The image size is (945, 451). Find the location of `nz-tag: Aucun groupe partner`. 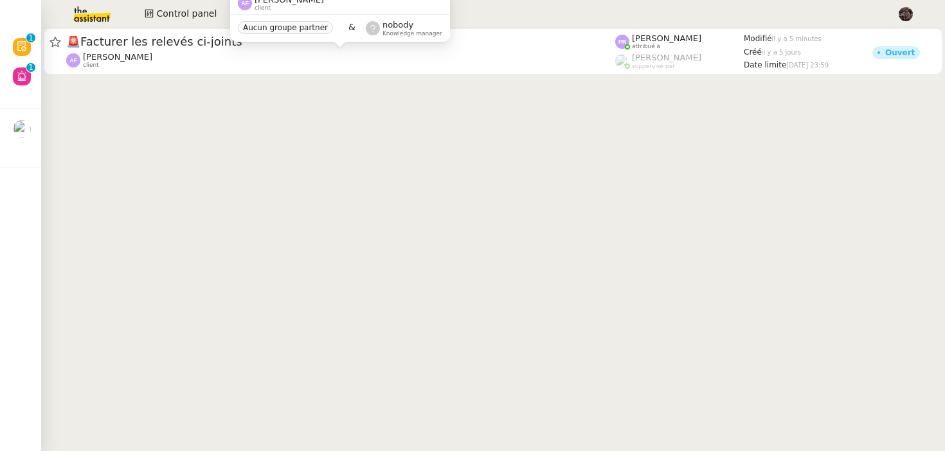

nz-tag: Aucun groupe partner is located at coordinates (286, 28).